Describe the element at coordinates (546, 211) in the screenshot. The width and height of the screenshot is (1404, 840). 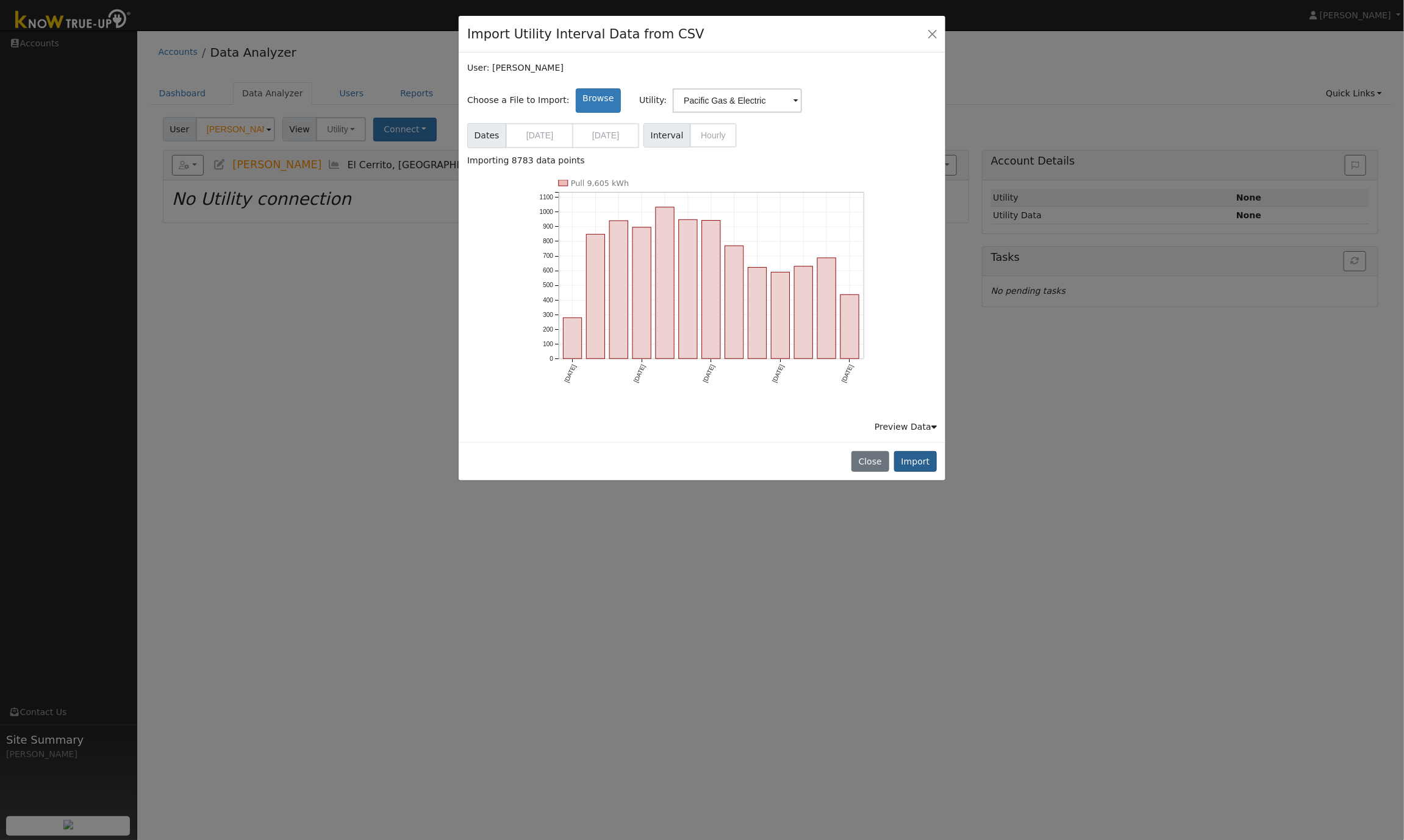
I see `text: 1000` at that location.